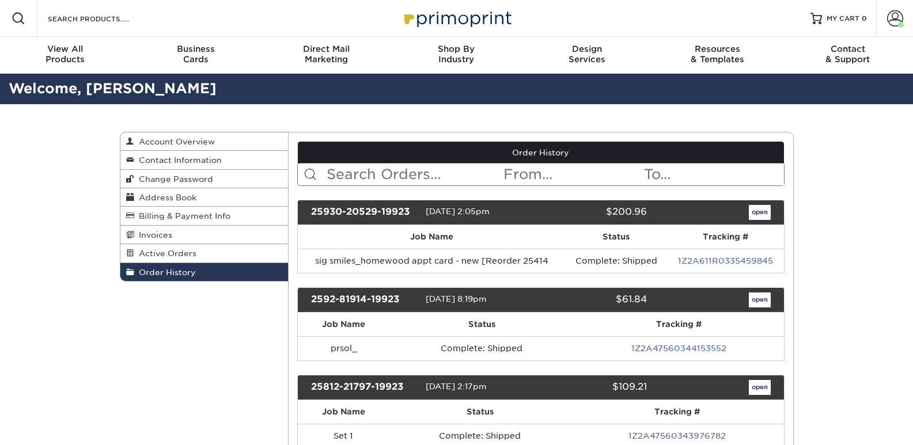 Image resolution: width=913 pixels, height=445 pixels. I want to click on span: MY CART, so click(843, 18).